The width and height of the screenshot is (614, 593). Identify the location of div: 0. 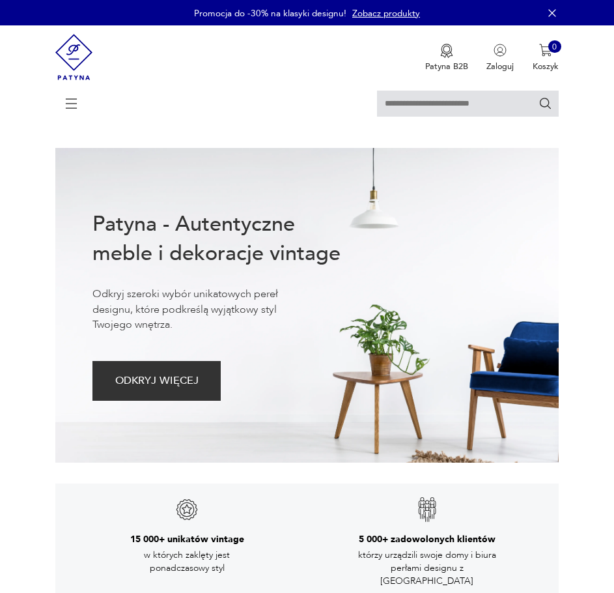
(555, 47).